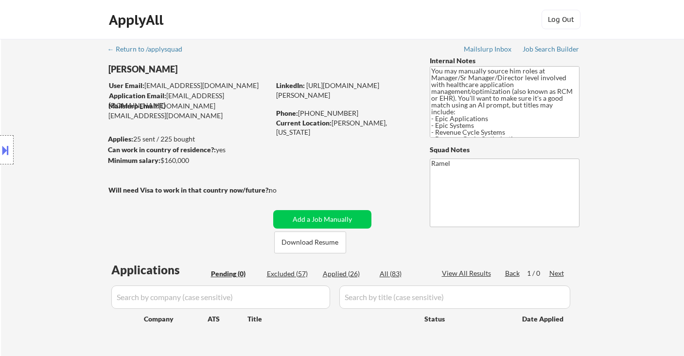  Describe the element at coordinates (187, 150) in the screenshot. I see `div: yes` at that location.